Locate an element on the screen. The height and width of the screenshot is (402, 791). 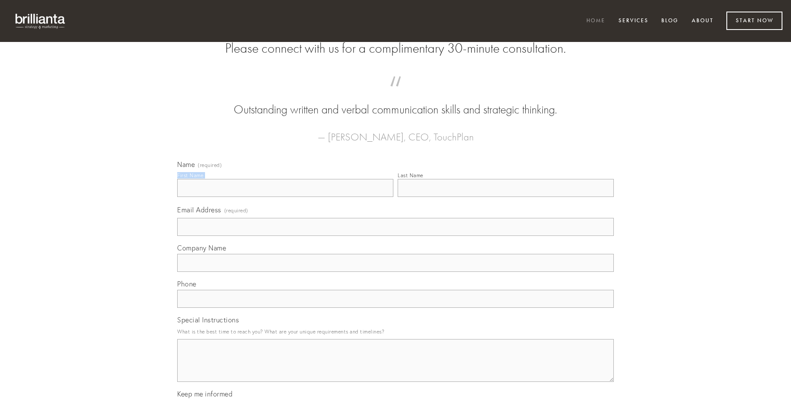
a: Services is located at coordinates (633, 21).